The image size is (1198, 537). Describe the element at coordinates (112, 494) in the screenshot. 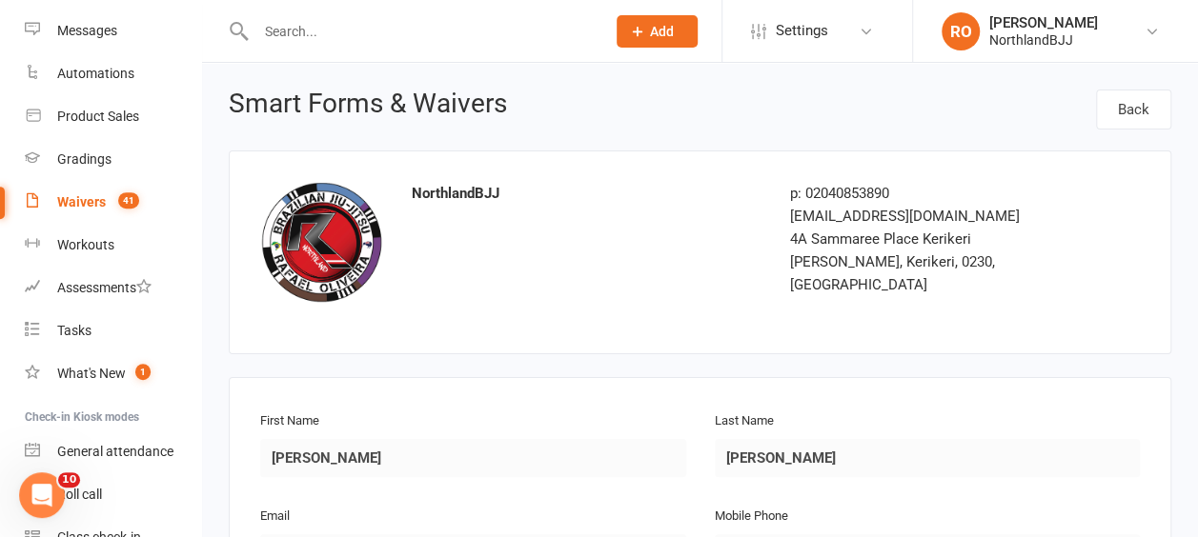

I see `a: Roll call` at that location.